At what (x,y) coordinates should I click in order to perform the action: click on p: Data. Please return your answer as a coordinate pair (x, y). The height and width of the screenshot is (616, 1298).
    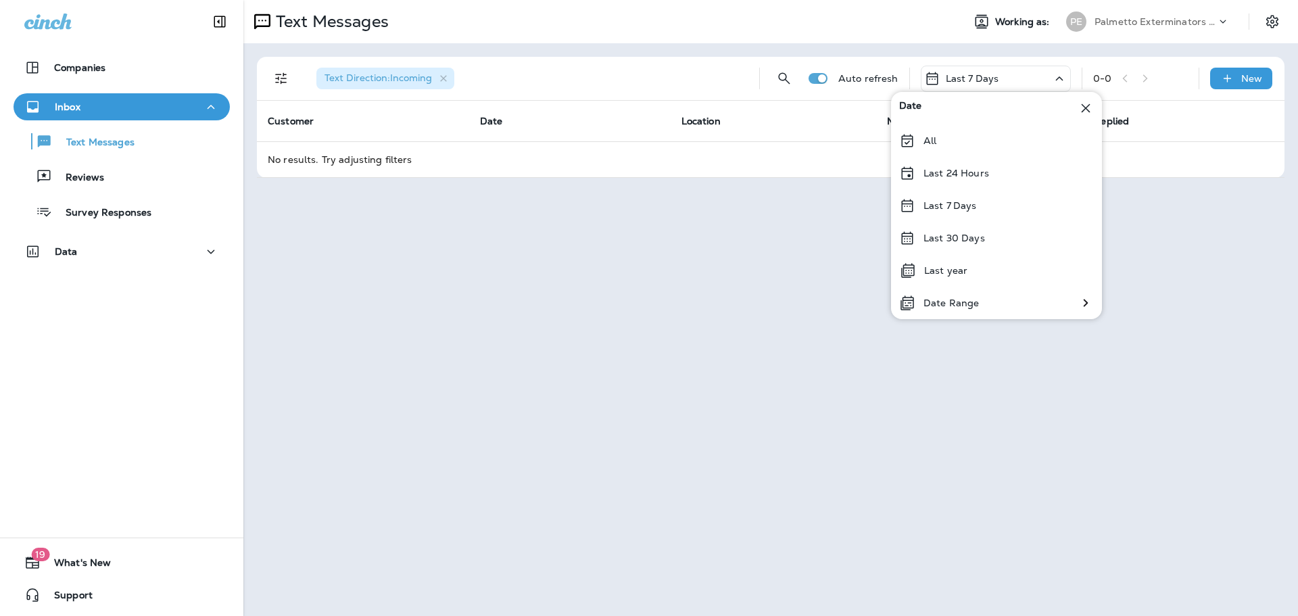
    Looking at the image, I should click on (66, 251).